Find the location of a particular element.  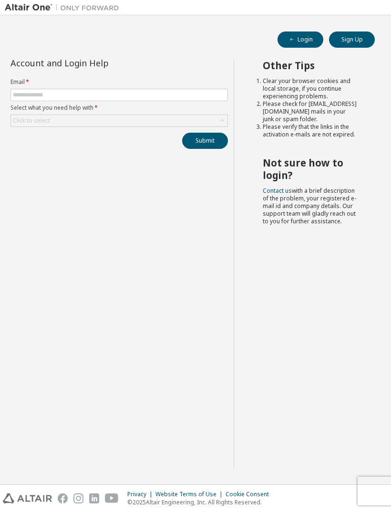

a: Contact us is located at coordinates (277, 190).